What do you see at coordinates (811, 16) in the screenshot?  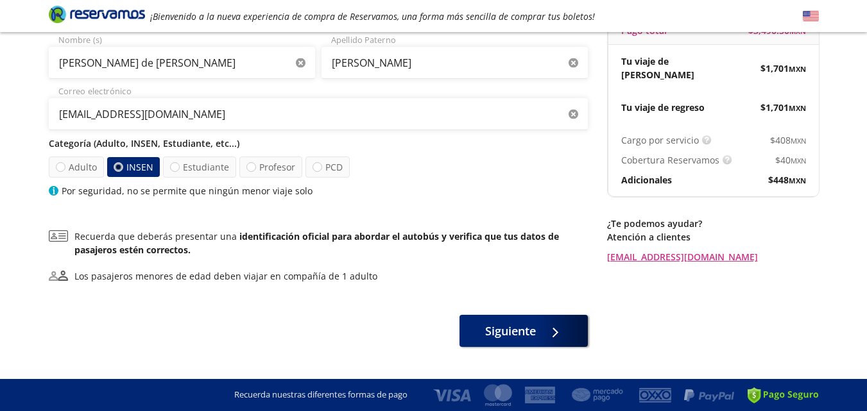 I see `button: English` at bounding box center [811, 16].